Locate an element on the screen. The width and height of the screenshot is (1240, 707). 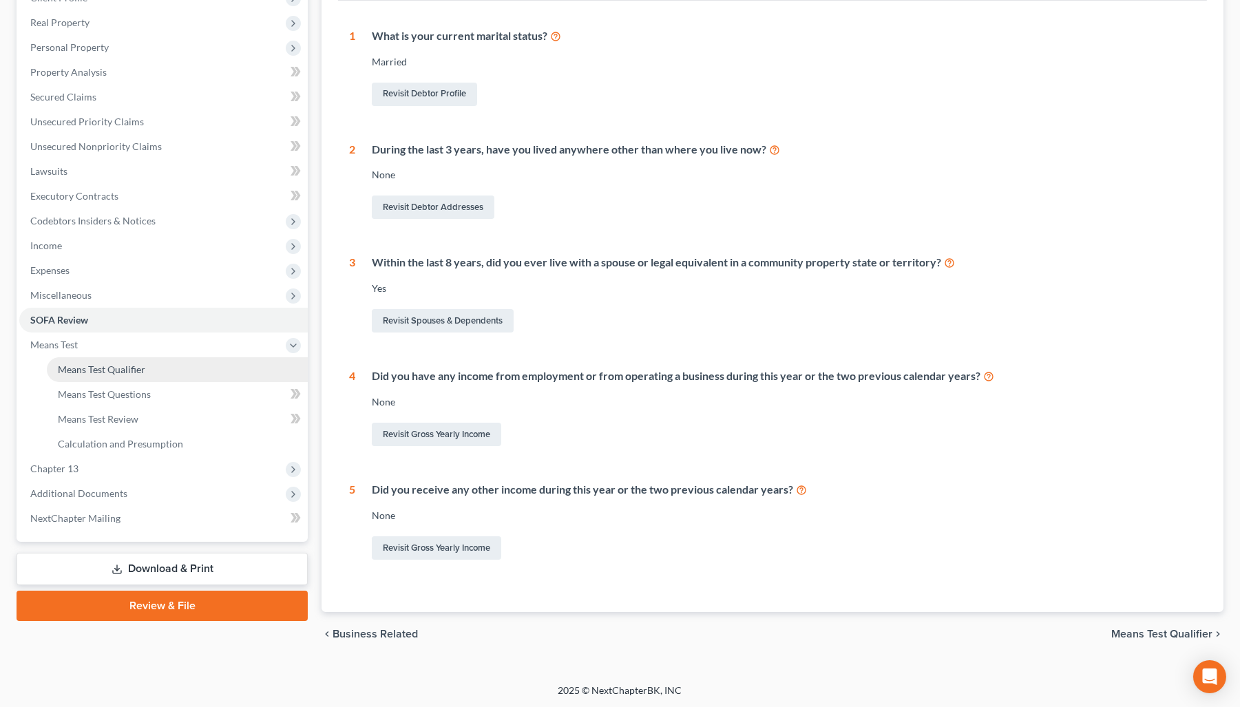
span: Unsecured Nonpriority Claims is located at coordinates (96, 146).